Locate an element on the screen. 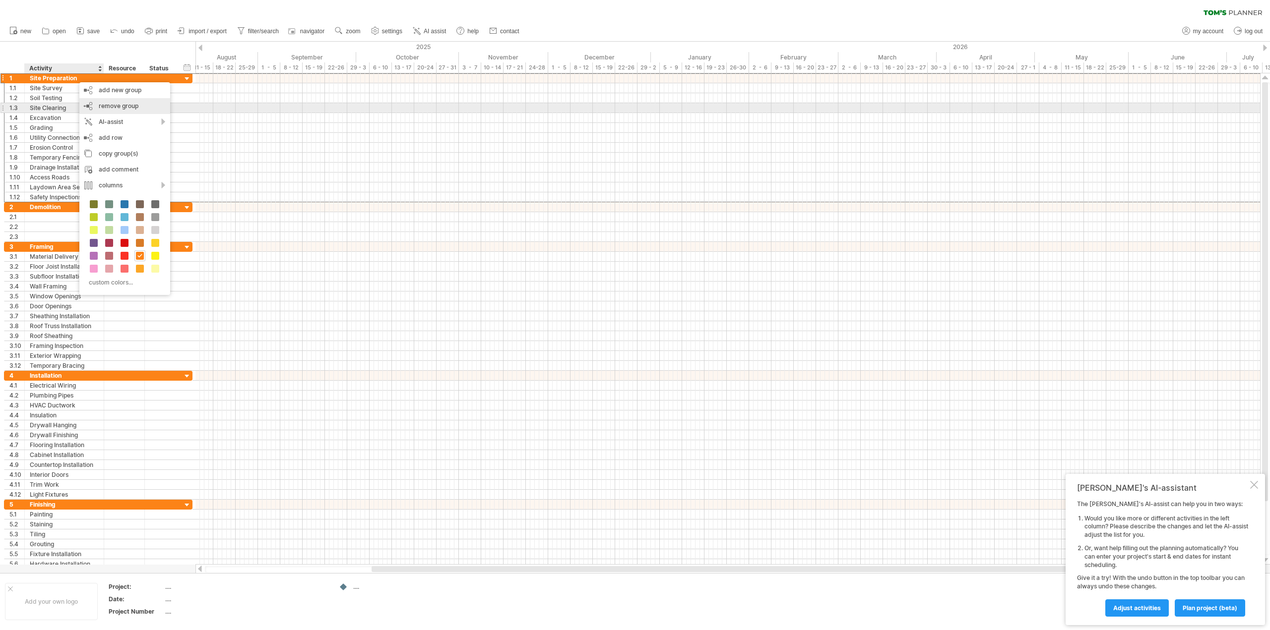 This screenshot has width=1270, height=630. div: Laydown Area Setup is located at coordinates (64, 187).